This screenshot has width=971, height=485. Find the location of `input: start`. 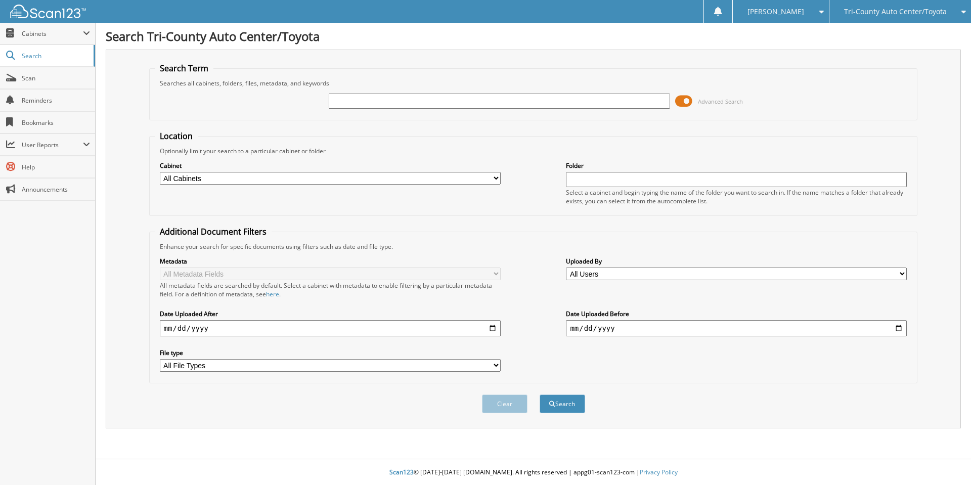

input: start is located at coordinates (330, 328).